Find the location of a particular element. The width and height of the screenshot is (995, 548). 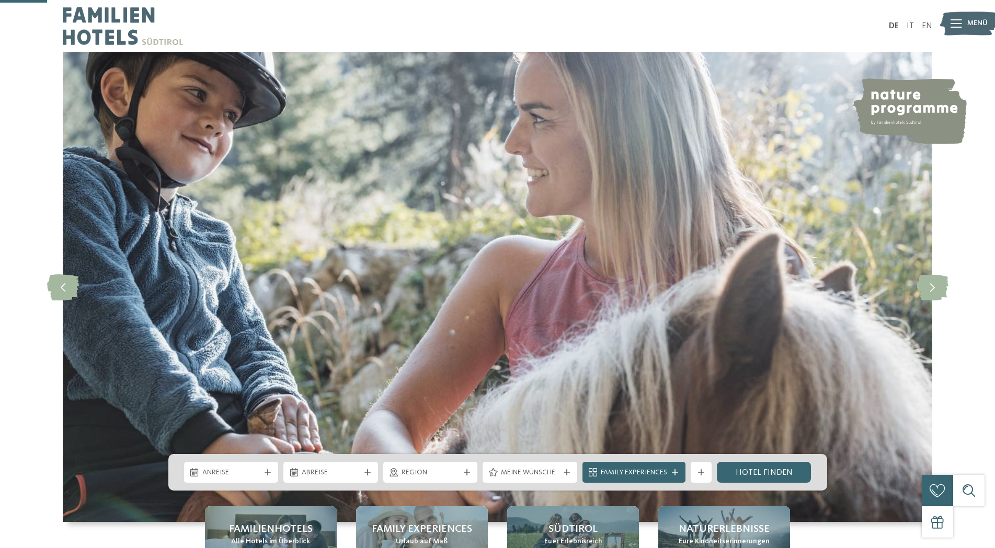

a: DE is located at coordinates (893, 26).